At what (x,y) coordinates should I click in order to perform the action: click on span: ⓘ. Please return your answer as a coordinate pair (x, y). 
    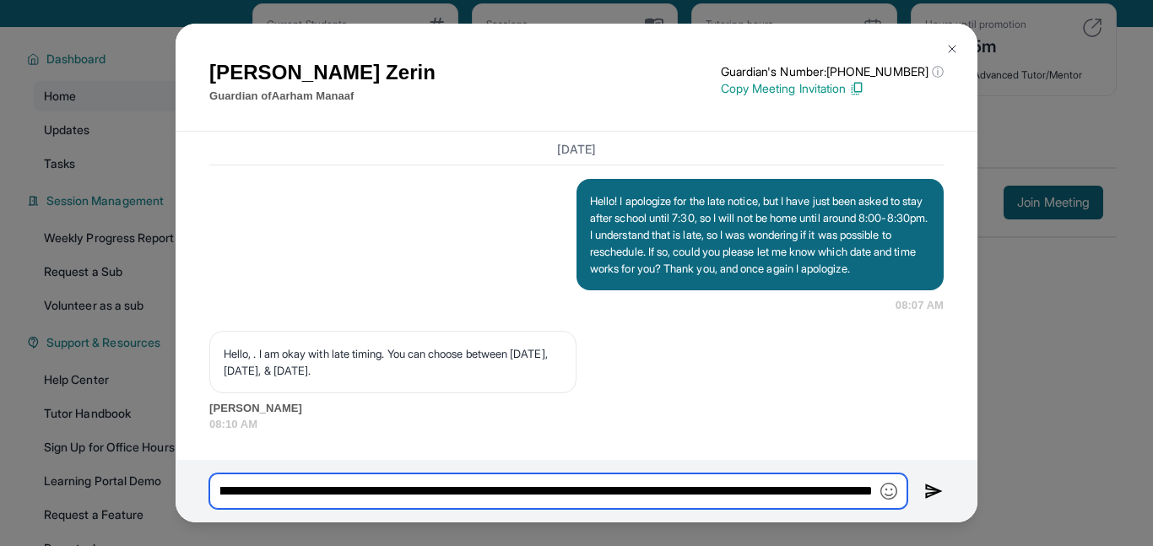
    Looking at the image, I should click on (938, 72).